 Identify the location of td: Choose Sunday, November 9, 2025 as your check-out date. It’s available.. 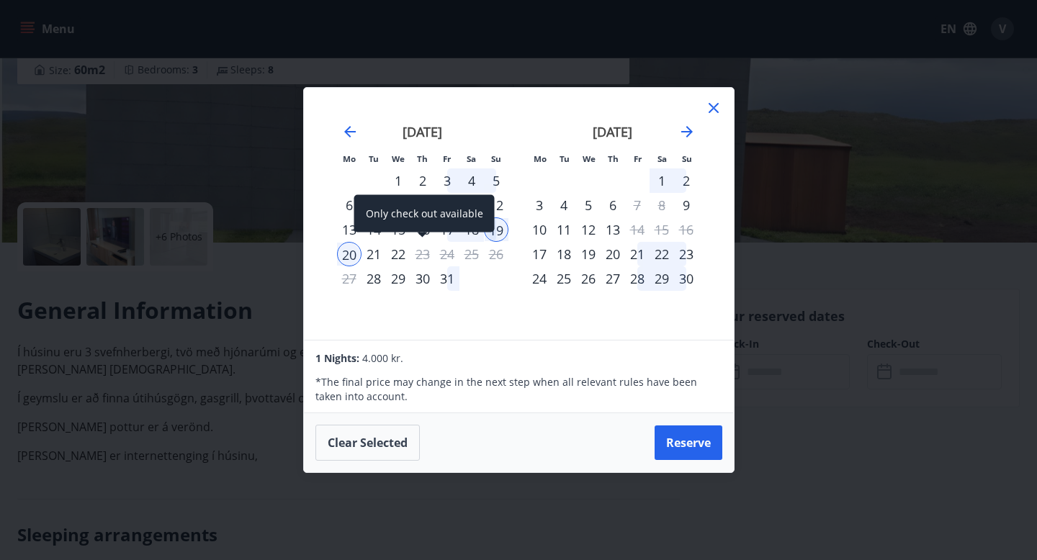
(686, 205).